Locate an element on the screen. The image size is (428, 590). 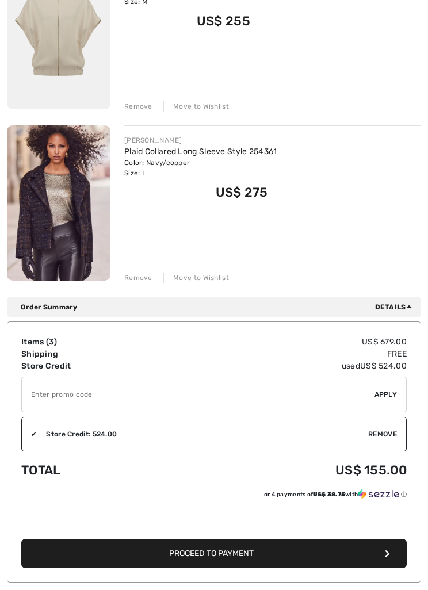
img: Plaid Collared Long Sleeve Style 254361 is located at coordinates (59, 203).